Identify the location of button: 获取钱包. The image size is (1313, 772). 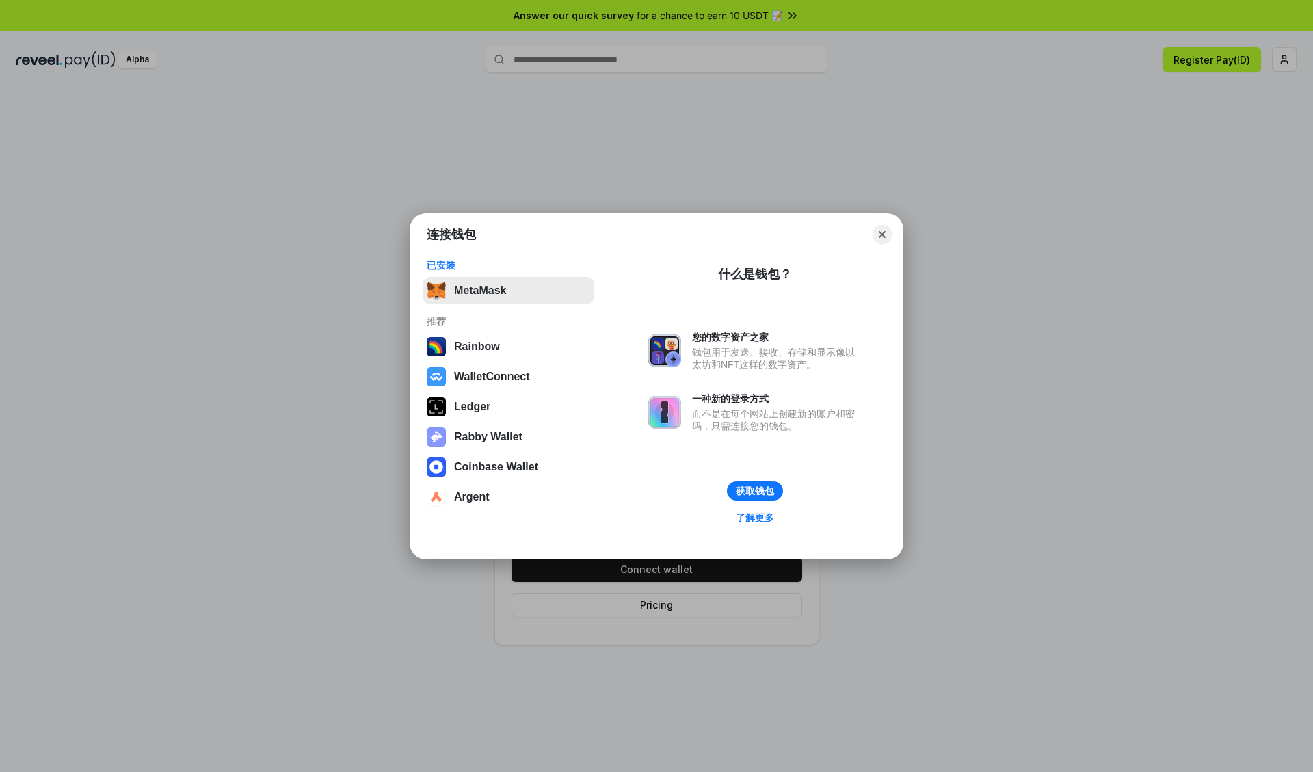
(755, 491).